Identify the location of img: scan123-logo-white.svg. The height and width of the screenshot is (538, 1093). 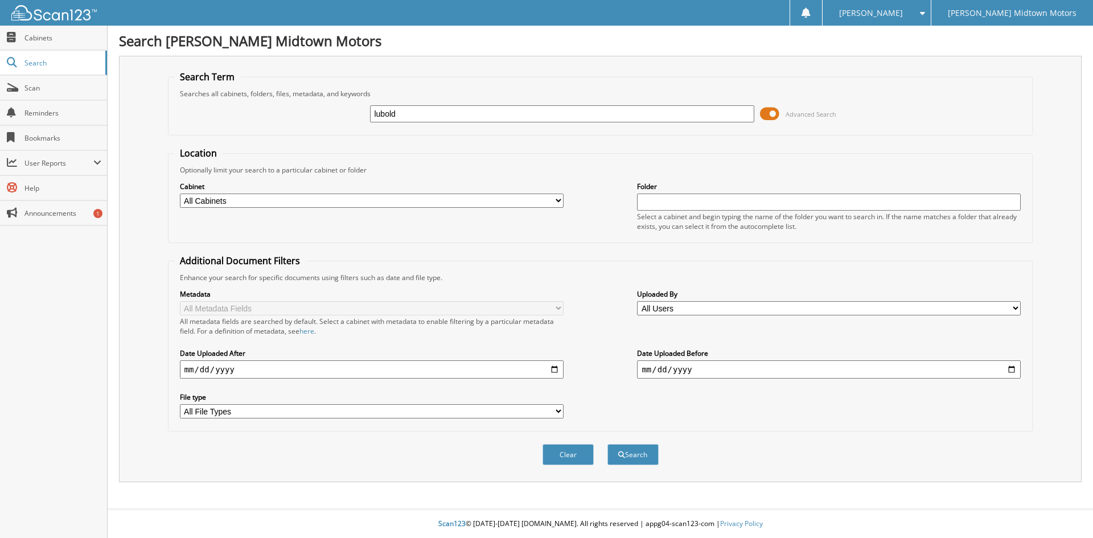
(54, 13).